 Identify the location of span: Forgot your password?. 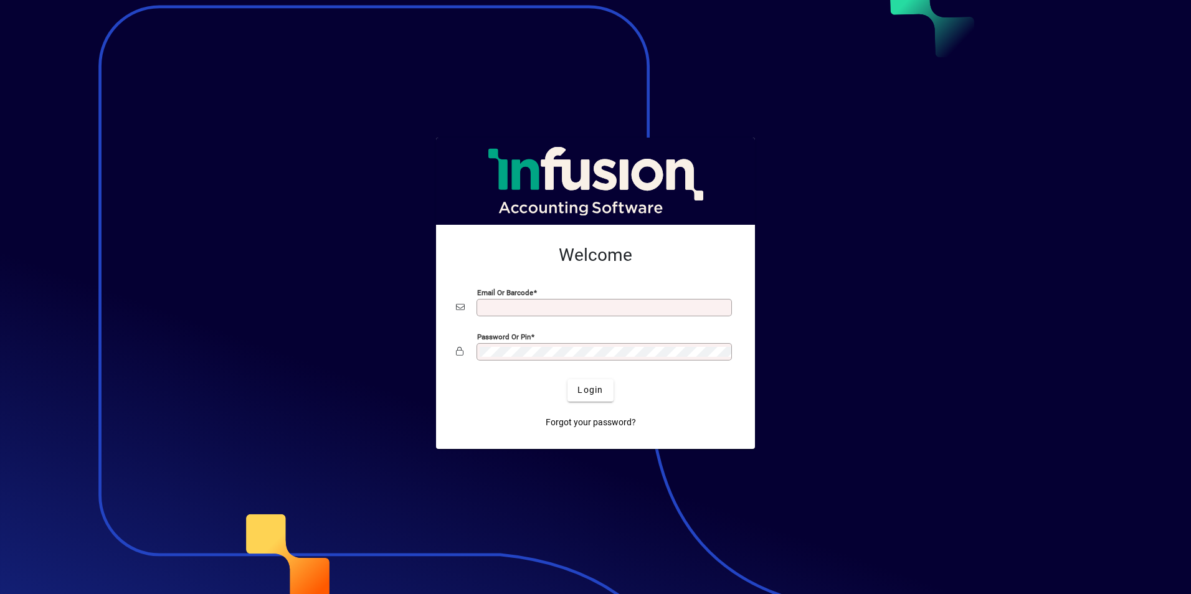
(591, 422).